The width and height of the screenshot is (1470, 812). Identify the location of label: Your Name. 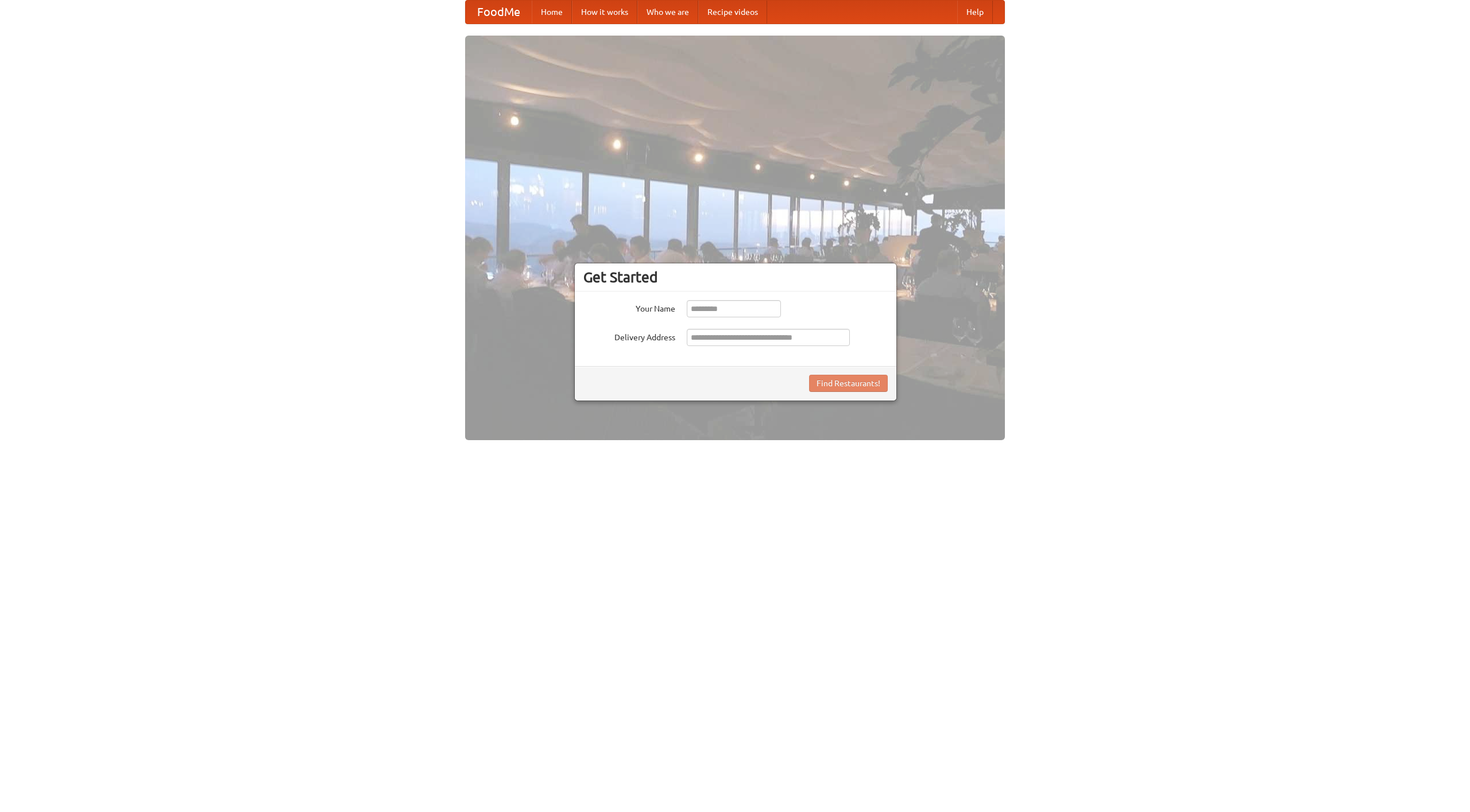
(630, 307).